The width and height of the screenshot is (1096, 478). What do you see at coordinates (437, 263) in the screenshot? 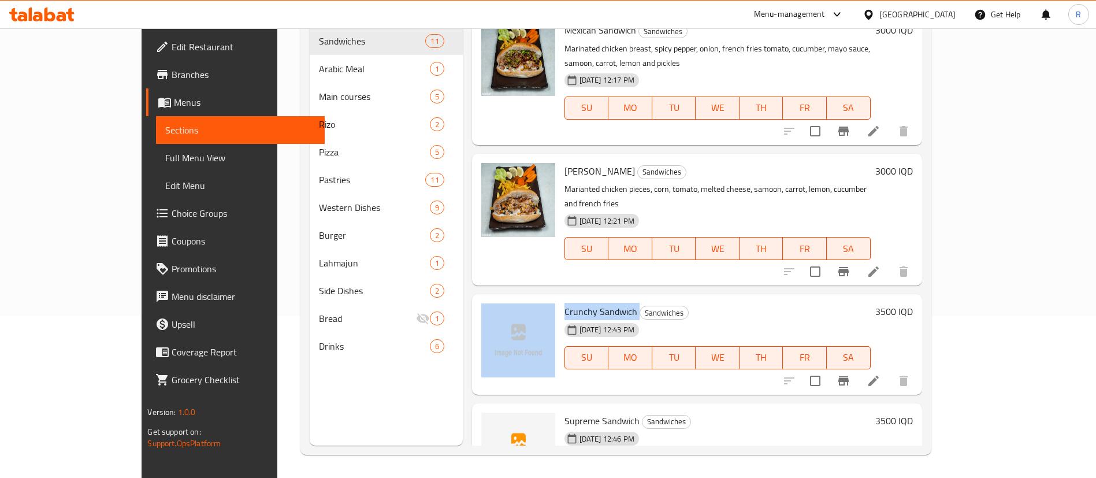
I see `span: 1` at bounding box center [437, 263].